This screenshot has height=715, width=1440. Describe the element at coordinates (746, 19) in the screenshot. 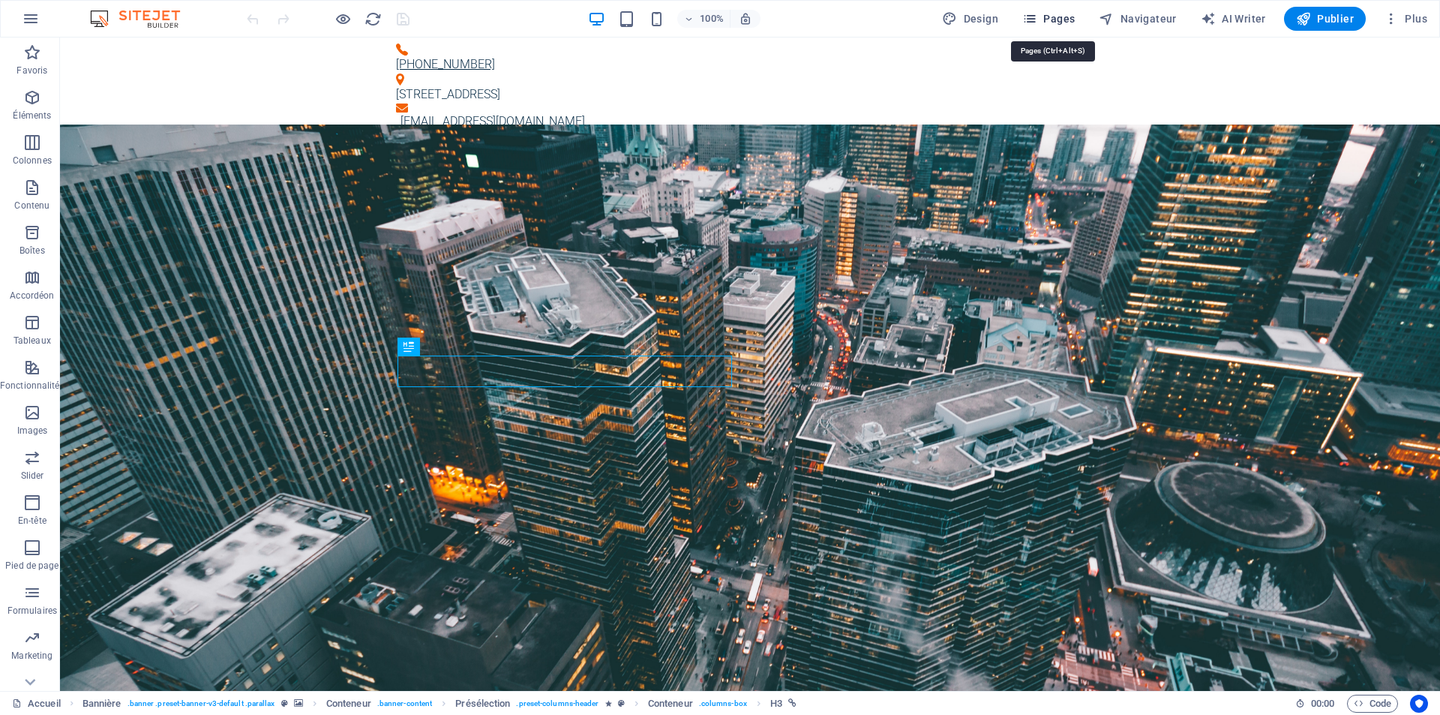

I see `i: Lors du redimensionnement, ajuster automatiquement le niveau de zoom en fonction de l'appareil sé...` at that location.